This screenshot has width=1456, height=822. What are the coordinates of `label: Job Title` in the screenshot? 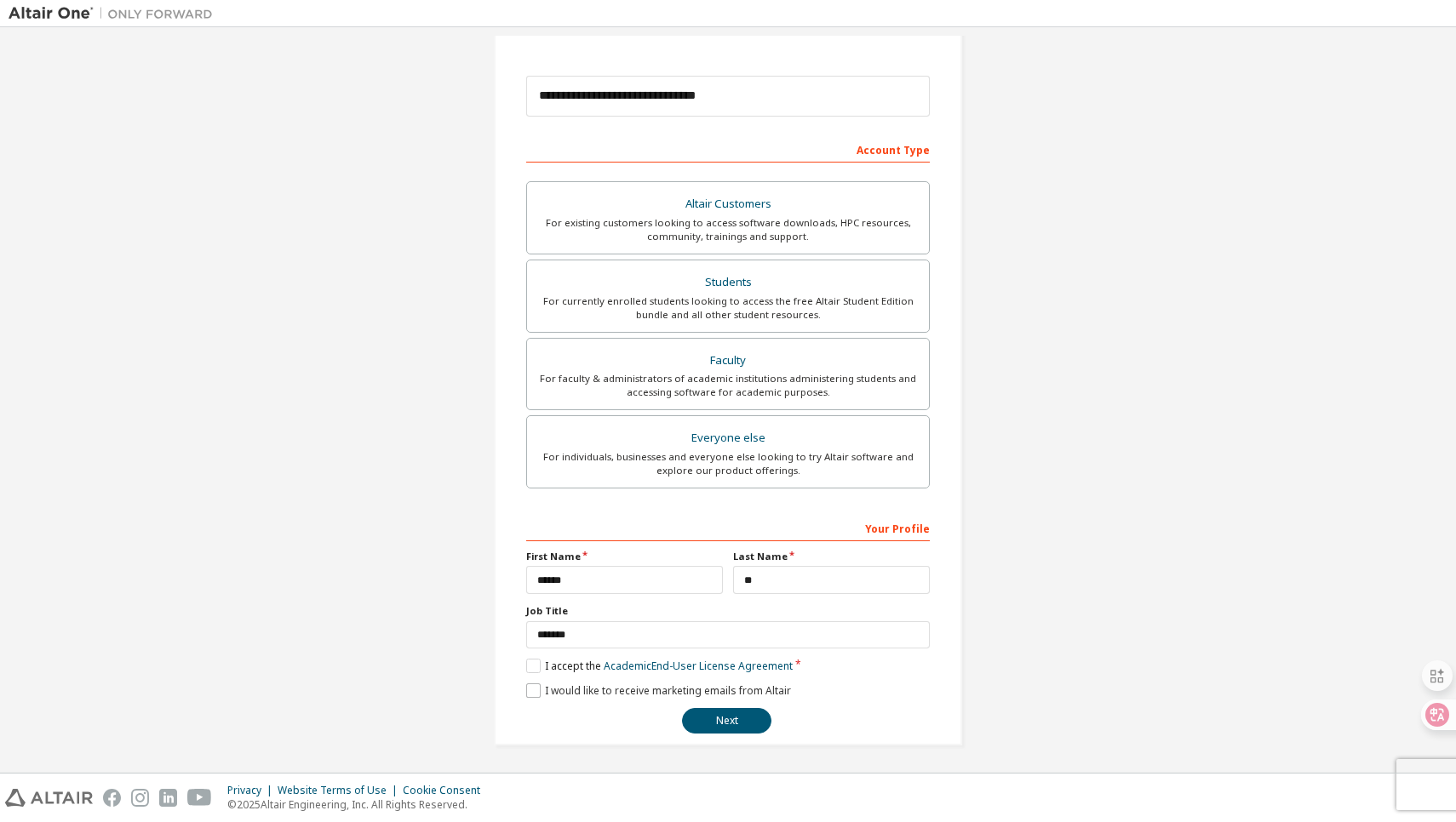 It's located at (728, 611).